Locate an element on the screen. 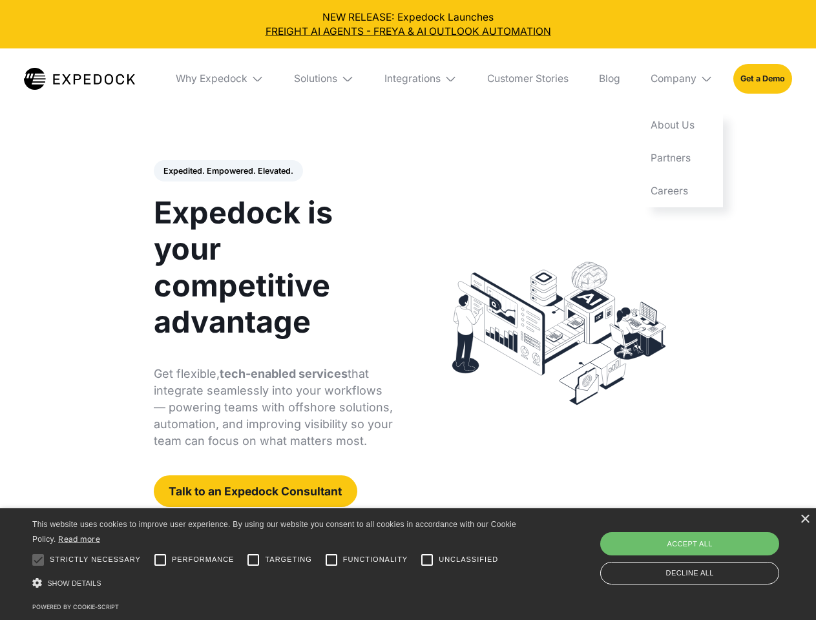  span: Strictly necessary is located at coordinates (95, 559).